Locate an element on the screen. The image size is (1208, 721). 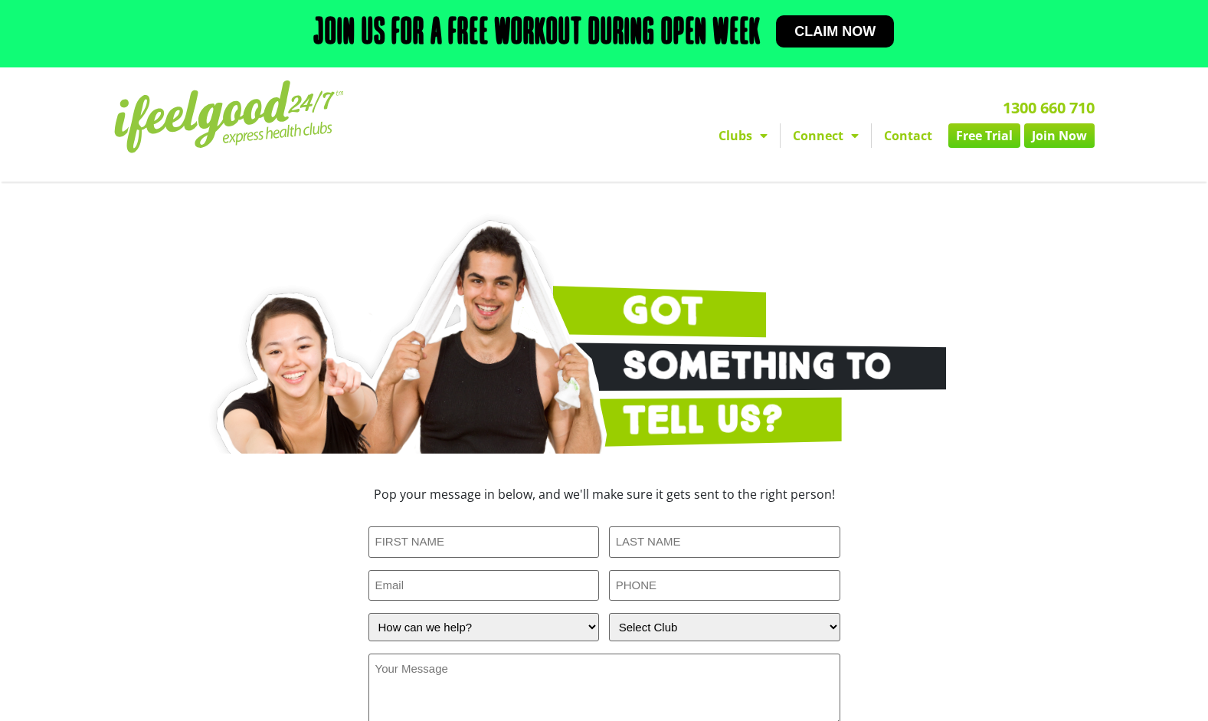
h2: Join us for a free workout during open week is located at coordinates (537, 34).